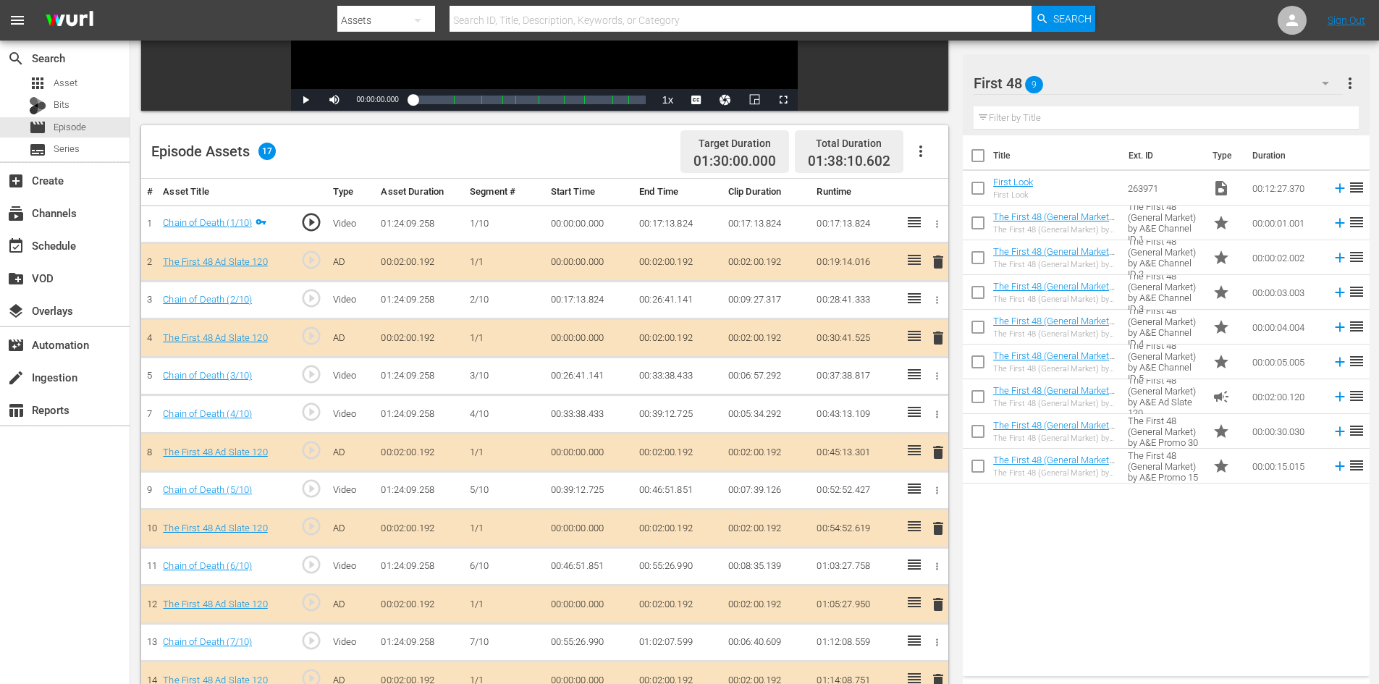 This screenshot has height=684, width=1379. Describe the element at coordinates (214, 151) in the screenshot. I see `div: Episode Assets` at that location.